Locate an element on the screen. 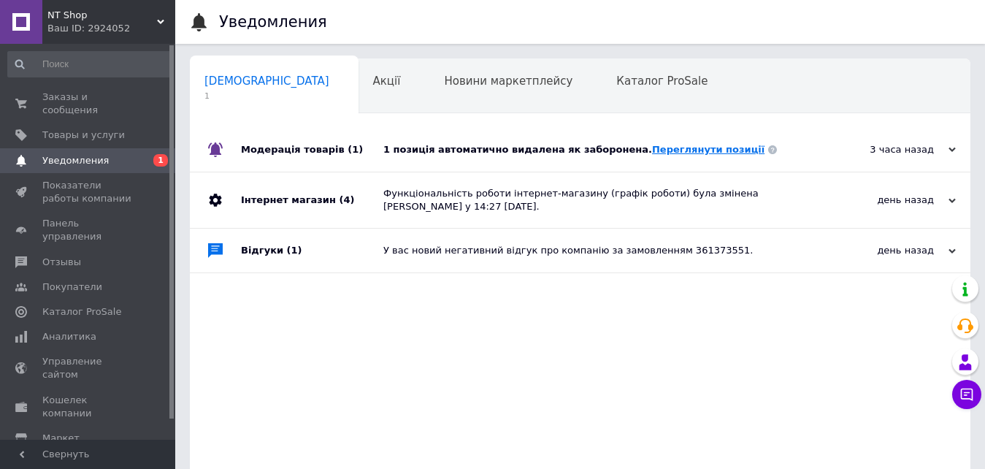 Image resolution: width=985 pixels, height=469 pixels. button: Чат с покупателем is located at coordinates (967, 394).